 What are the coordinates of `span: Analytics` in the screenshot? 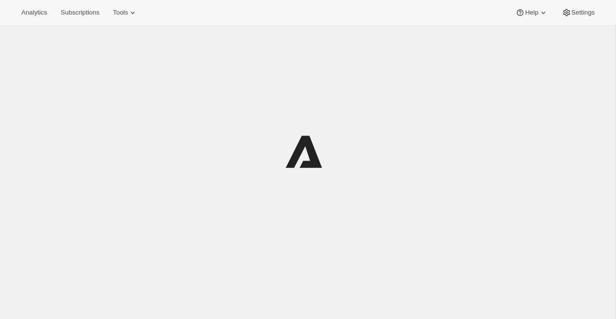 It's located at (34, 13).